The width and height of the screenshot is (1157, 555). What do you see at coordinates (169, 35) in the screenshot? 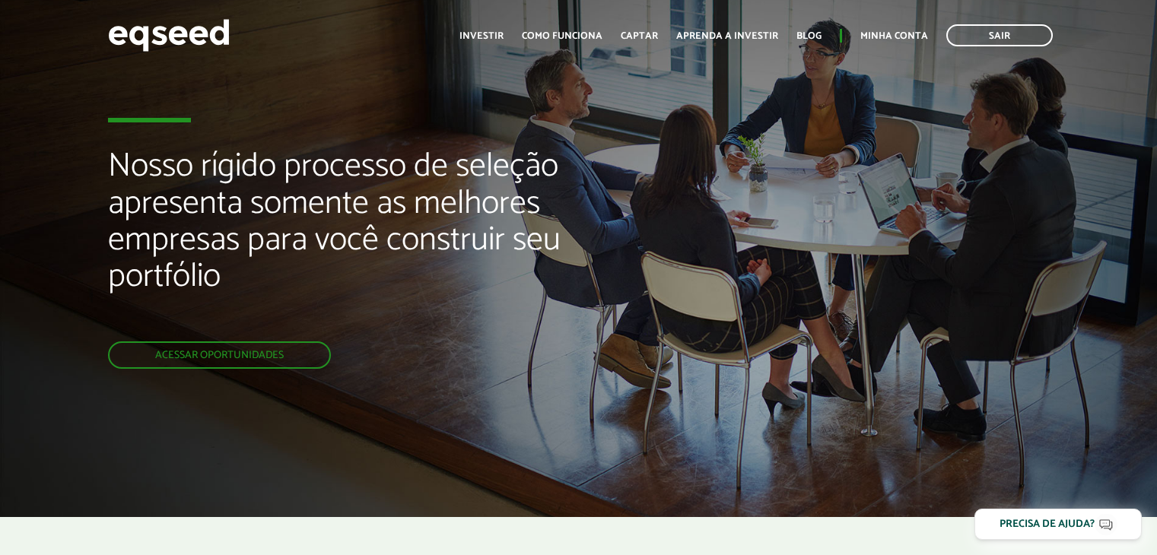
I see `img: EqSeed` at bounding box center [169, 35].